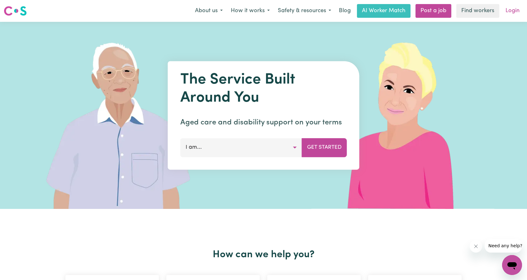 Image resolution: width=527 pixels, height=280 pixels. What do you see at coordinates (263, 122) in the screenshot?
I see `p: Aged care and disability support on your terms` at bounding box center [263, 122].